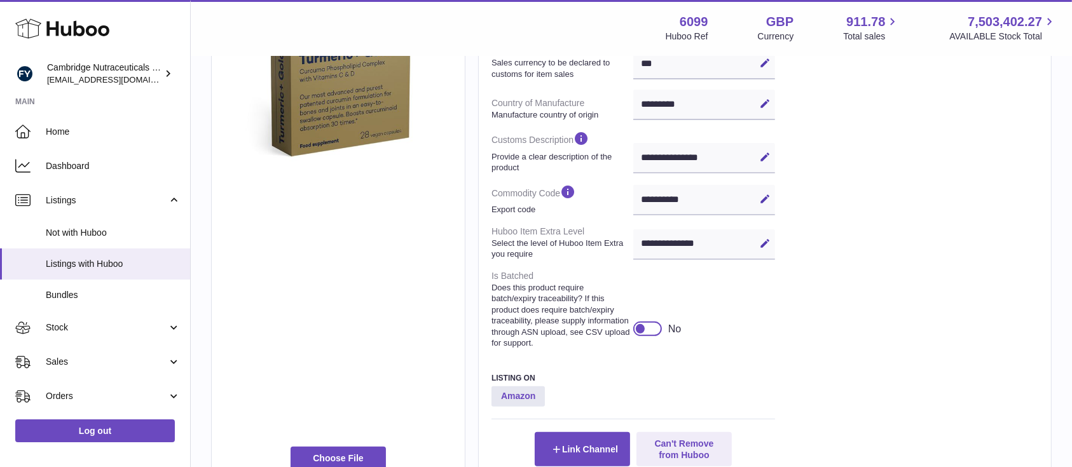 This screenshot has height=467, width=1072. Describe the element at coordinates (1003, 28) in the screenshot. I see `a: 7,503,402.27 AVAILABLE Stock Total` at that location.